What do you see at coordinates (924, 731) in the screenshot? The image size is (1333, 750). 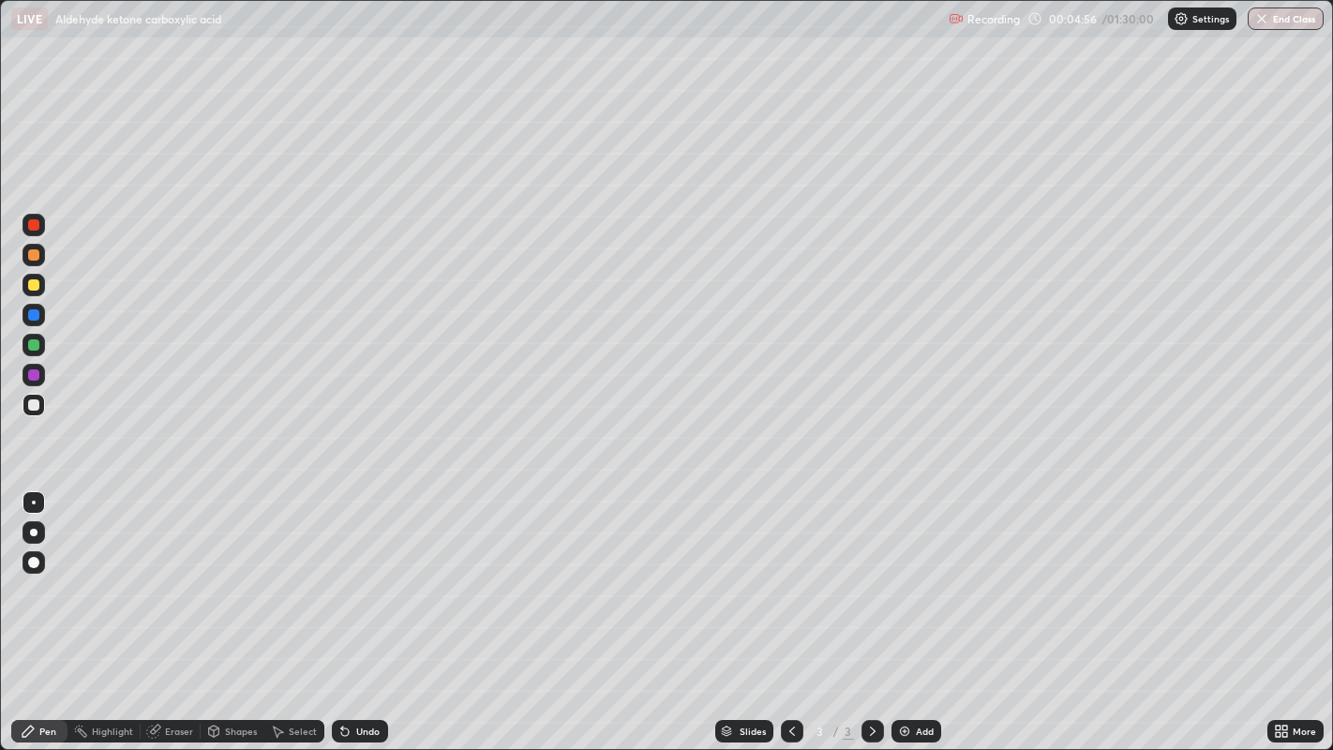 I see `div: Add` at bounding box center [924, 731].